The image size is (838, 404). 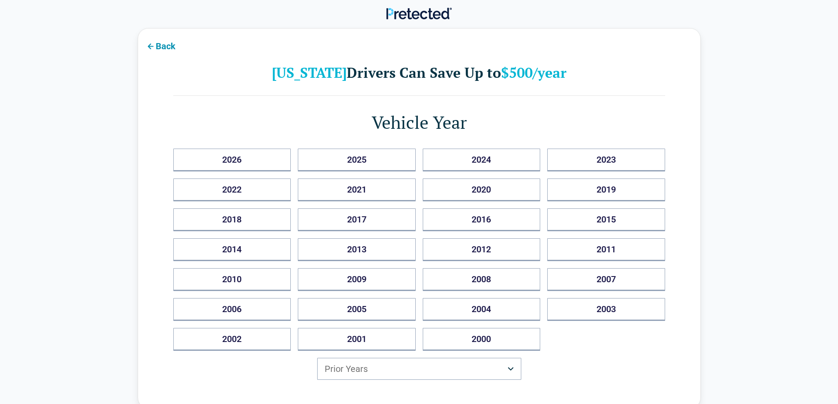 I want to click on button: Prior Years, so click(x=419, y=369).